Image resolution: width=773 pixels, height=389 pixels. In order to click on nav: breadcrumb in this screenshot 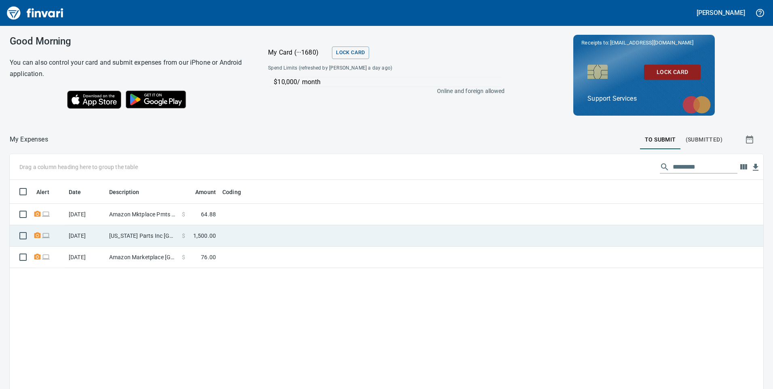, I will do `click(29, 139)`.